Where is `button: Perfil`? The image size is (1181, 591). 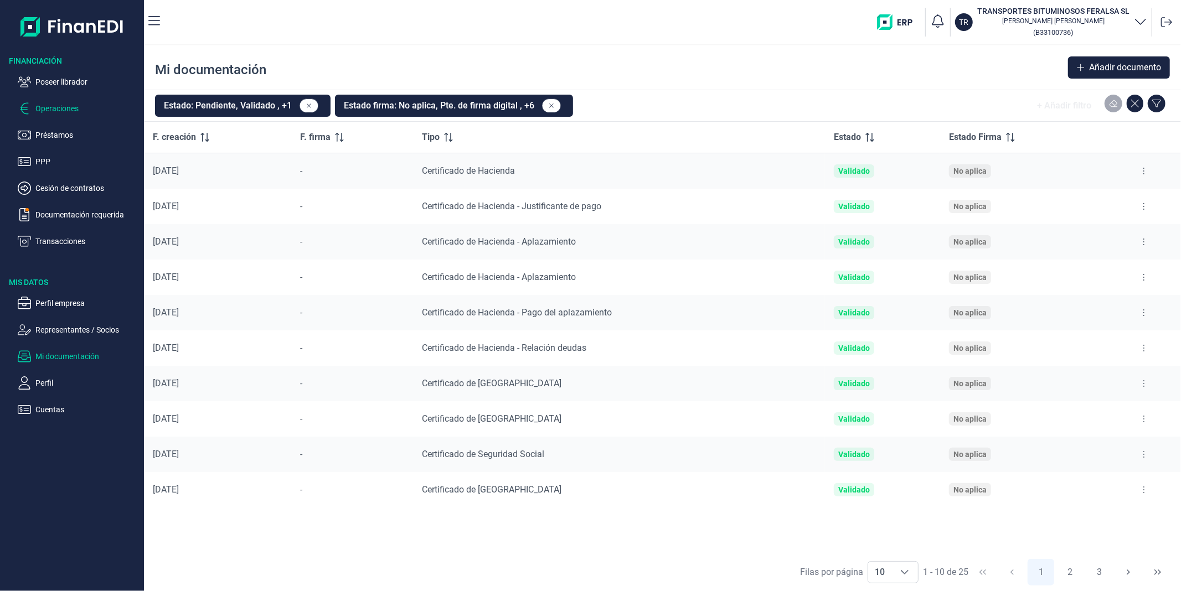
button: Perfil is located at coordinates (79, 383).